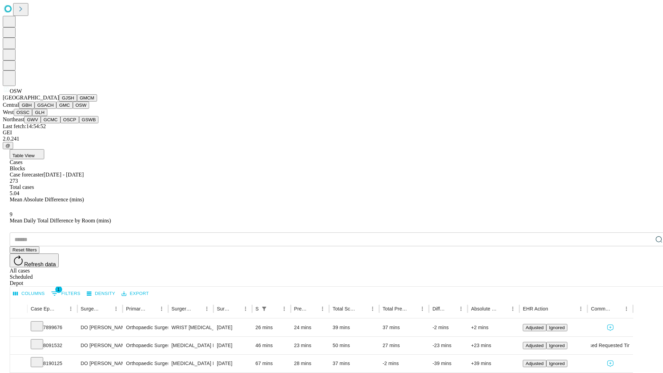 Image resolution: width=663 pixels, height=373 pixels. Describe the element at coordinates (23, 112) in the screenshot. I see `button: OSSC` at that location.